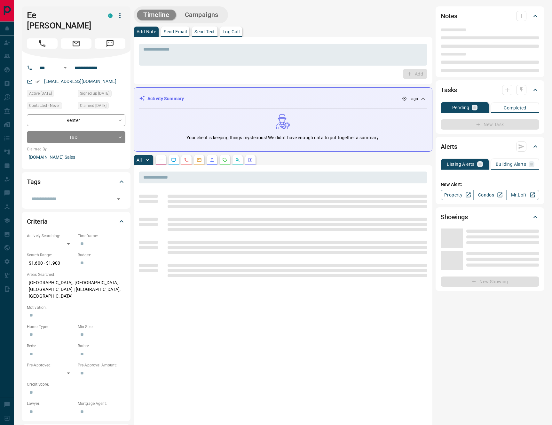 The width and height of the screenshot is (552, 425). Describe the element at coordinates (490, 90) in the screenshot. I see `div: Tasks` at that location.